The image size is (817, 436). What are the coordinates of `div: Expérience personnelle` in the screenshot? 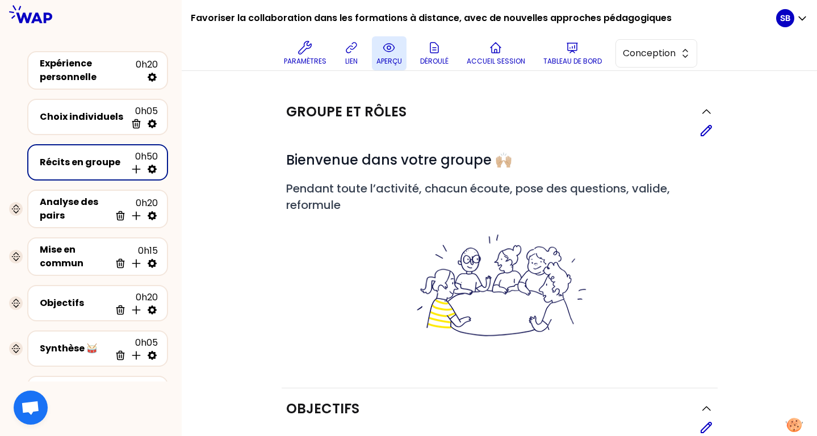 It's located at (87, 70).